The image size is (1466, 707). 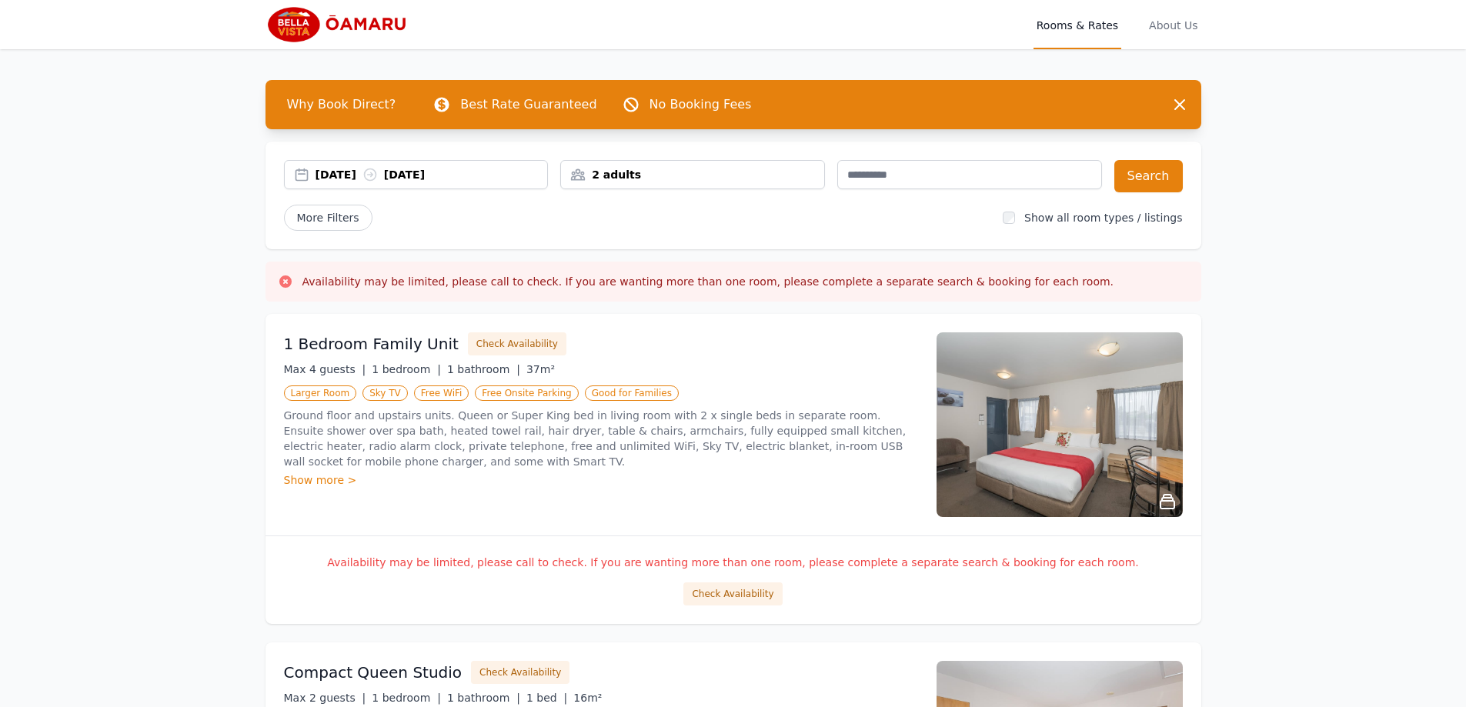 I want to click on span: Max 2 guests |, so click(x=325, y=698).